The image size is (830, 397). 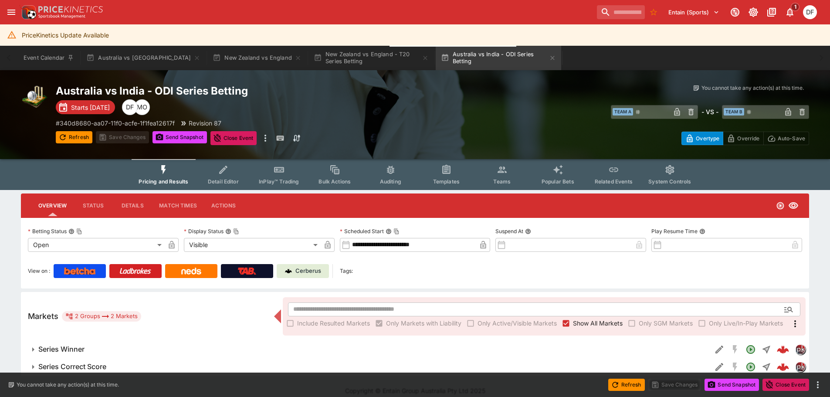 I want to click on button: No Bookmarks, so click(x=653, y=12).